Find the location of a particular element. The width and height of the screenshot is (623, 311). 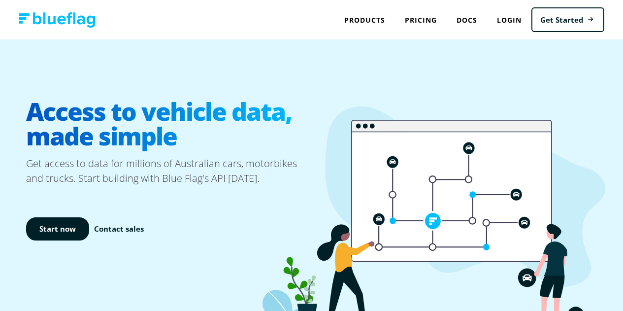

div: Products is located at coordinates (365, 20).